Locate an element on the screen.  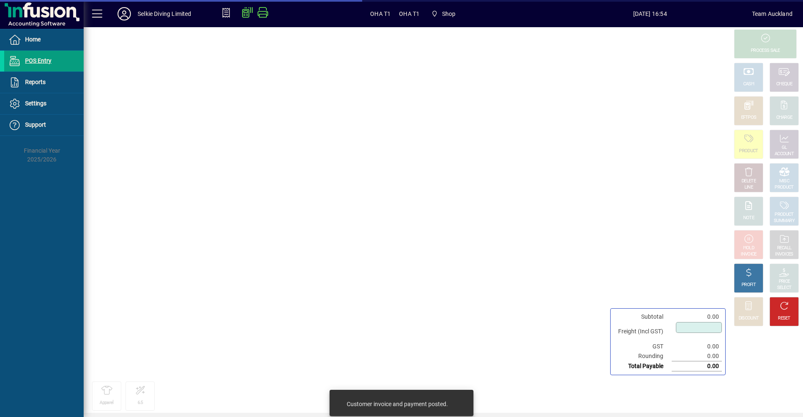
button: Profile is located at coordinates (124, 14).